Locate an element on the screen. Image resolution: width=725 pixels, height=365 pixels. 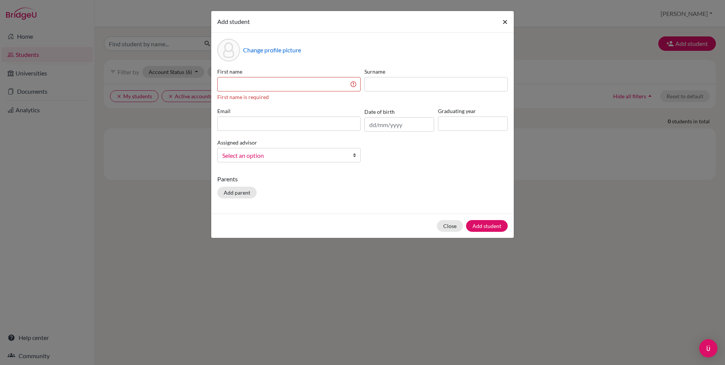
span: Select an option is located at coordinates (284, 155).